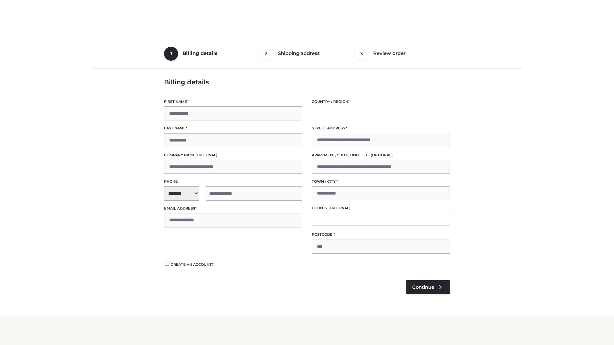 The image size is (614, 345). I want to click on label: Email address, so click(233, 208).